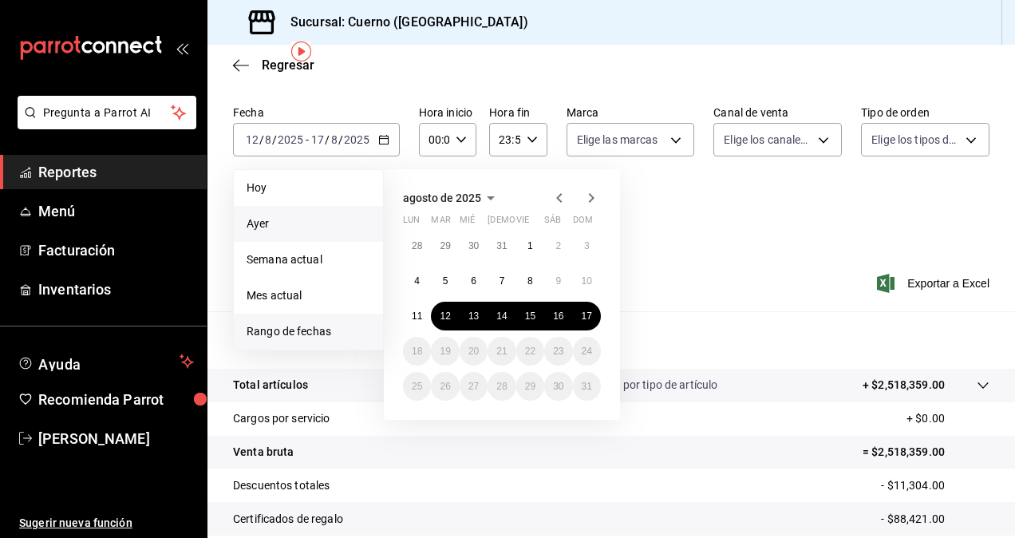 This screenshot has width=1015, height=538. Describe the element at coordinates (501, 316) in the screenshot. I see `button: 14 de agosto de 2025` at that location.